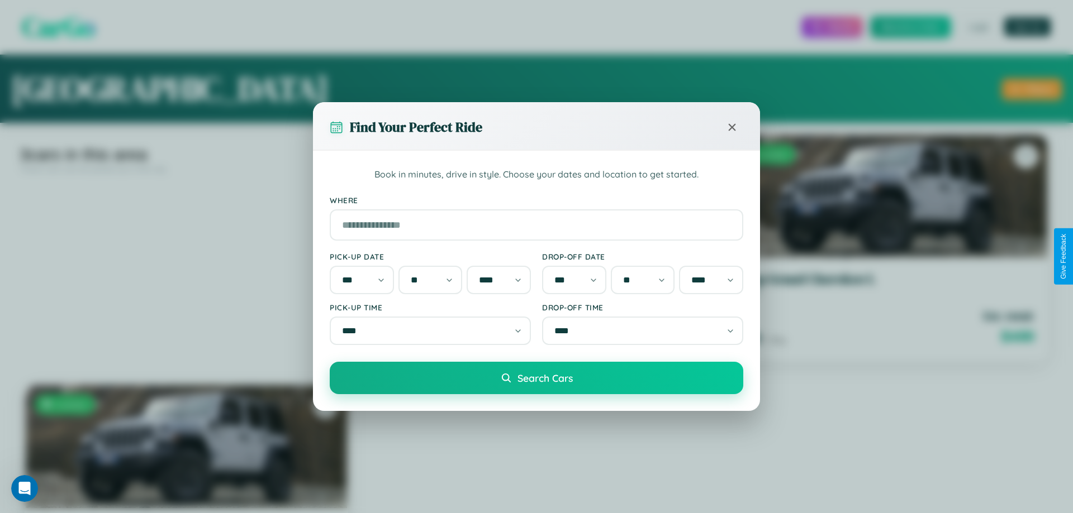  What do you see at coordinates (642, 256) in the screenshot?
I see `label: Drop-off Date` at bounding box center [642, 256].